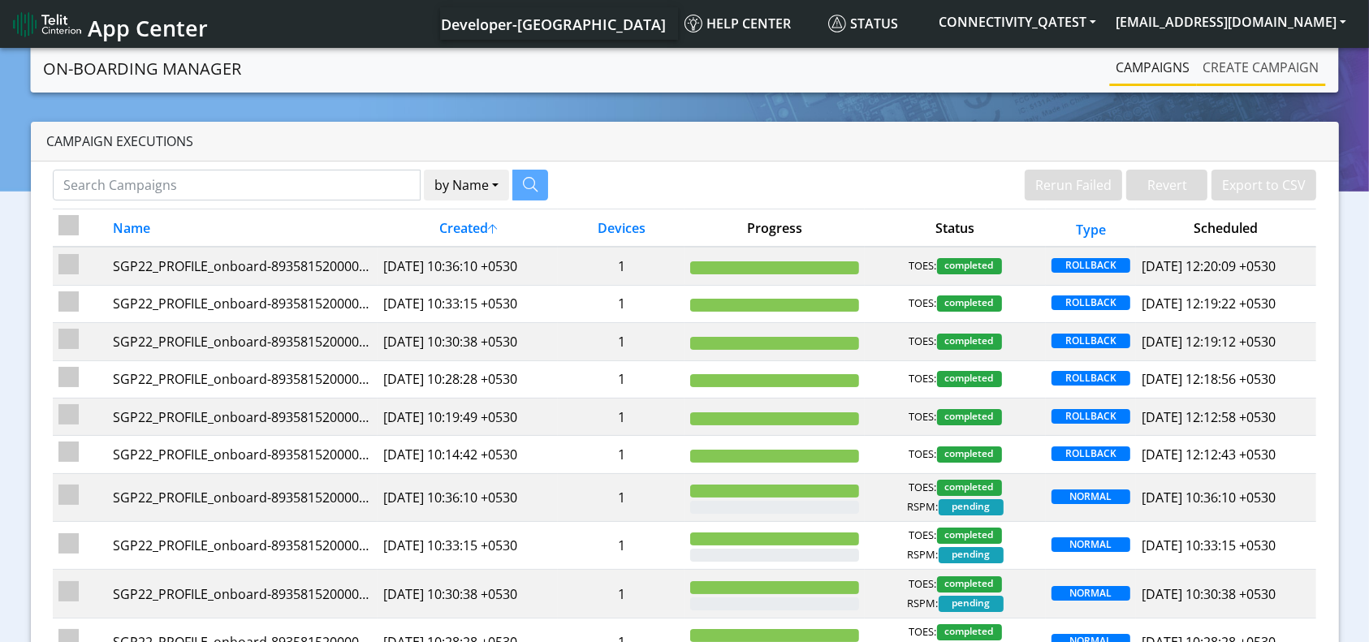  Describe the element at coordinates (955, 228) in the screenshot. I see `th: Status` at that location.